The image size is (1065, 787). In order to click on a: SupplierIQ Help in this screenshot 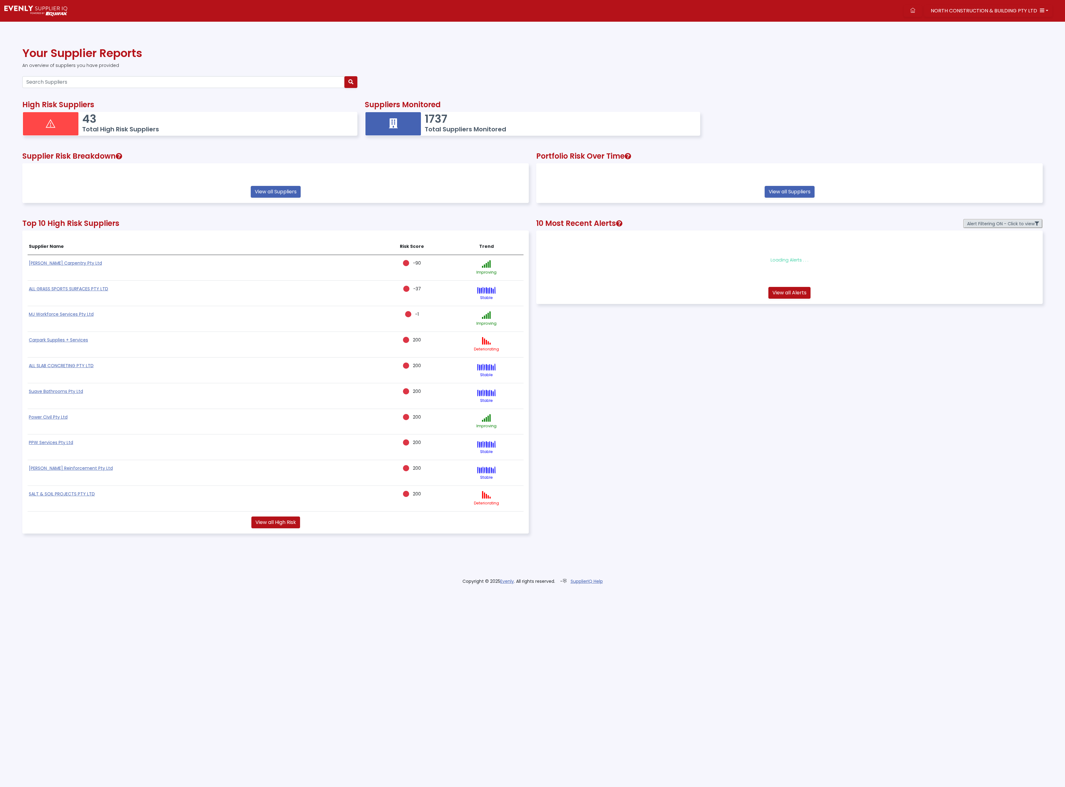, I will do `click(586, 581)`.